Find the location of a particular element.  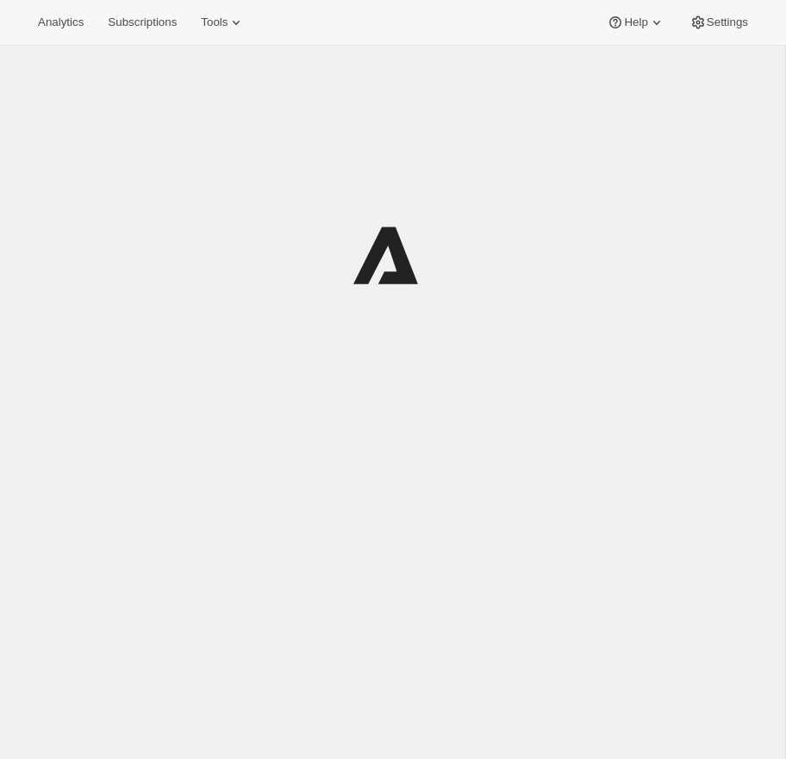

span: Tools is located at coordinates (214, 22).